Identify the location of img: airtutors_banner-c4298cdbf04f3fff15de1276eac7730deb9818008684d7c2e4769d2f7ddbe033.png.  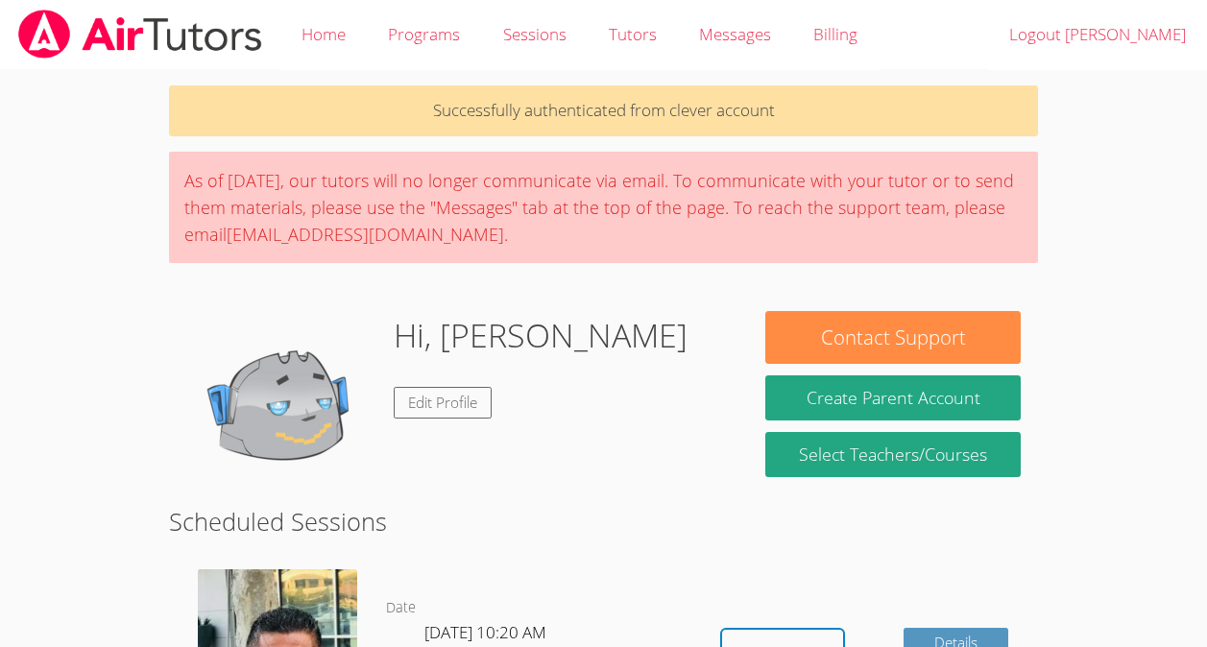
(140, 34).